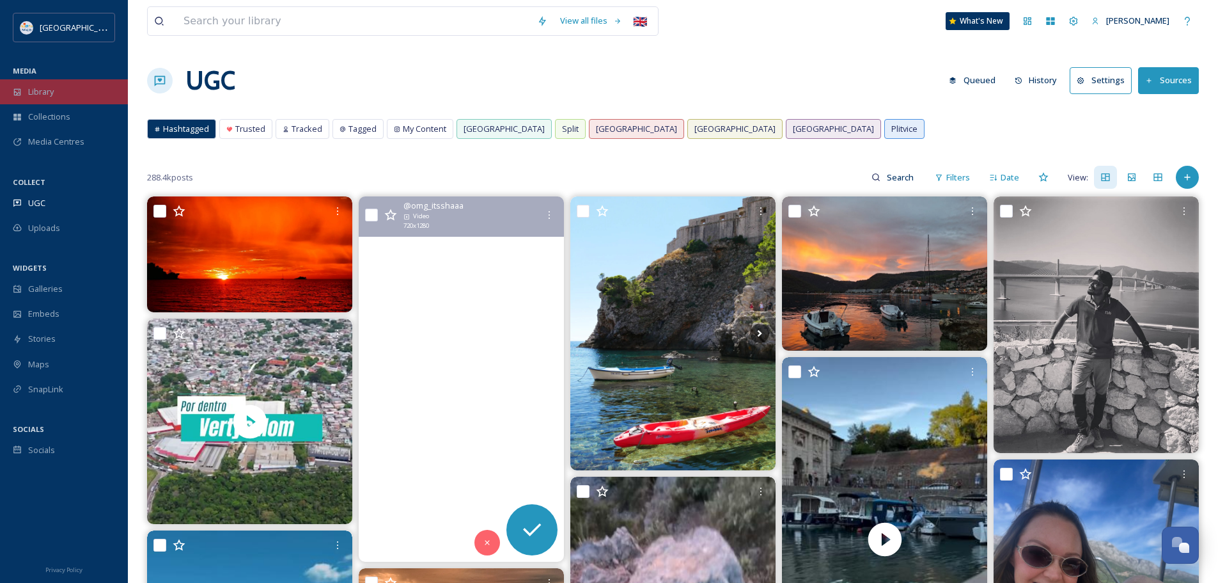  Describe the element at coordinates (1169, 80) in the screenshot. I see `a: Sources` at that location.